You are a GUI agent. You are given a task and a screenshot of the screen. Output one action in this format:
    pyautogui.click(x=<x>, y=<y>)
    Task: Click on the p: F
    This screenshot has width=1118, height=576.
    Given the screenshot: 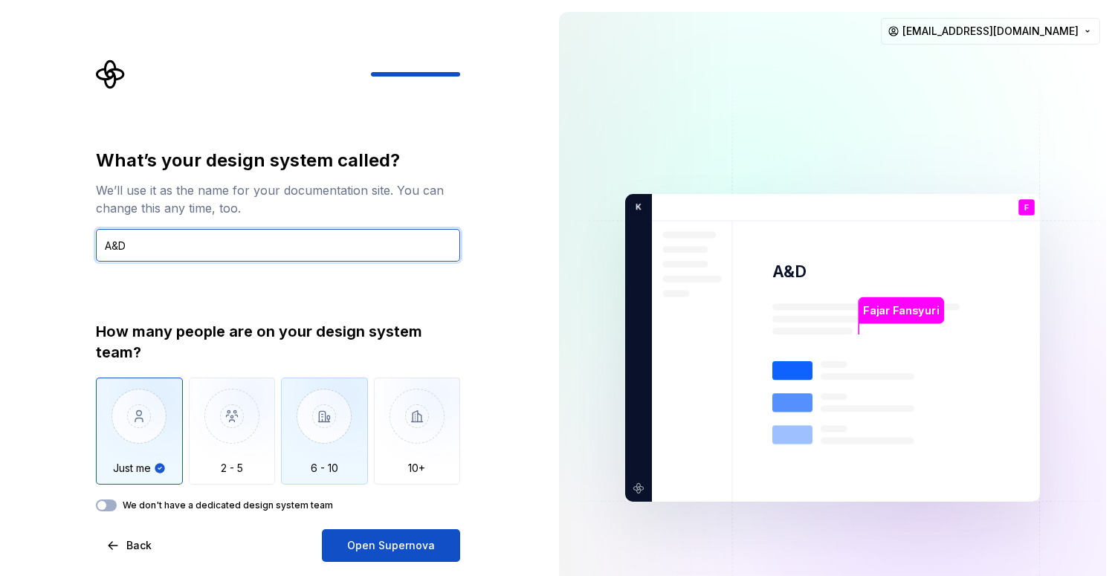 What is the action you would take?
    pyautogui.click(x=1027, y=207)
    